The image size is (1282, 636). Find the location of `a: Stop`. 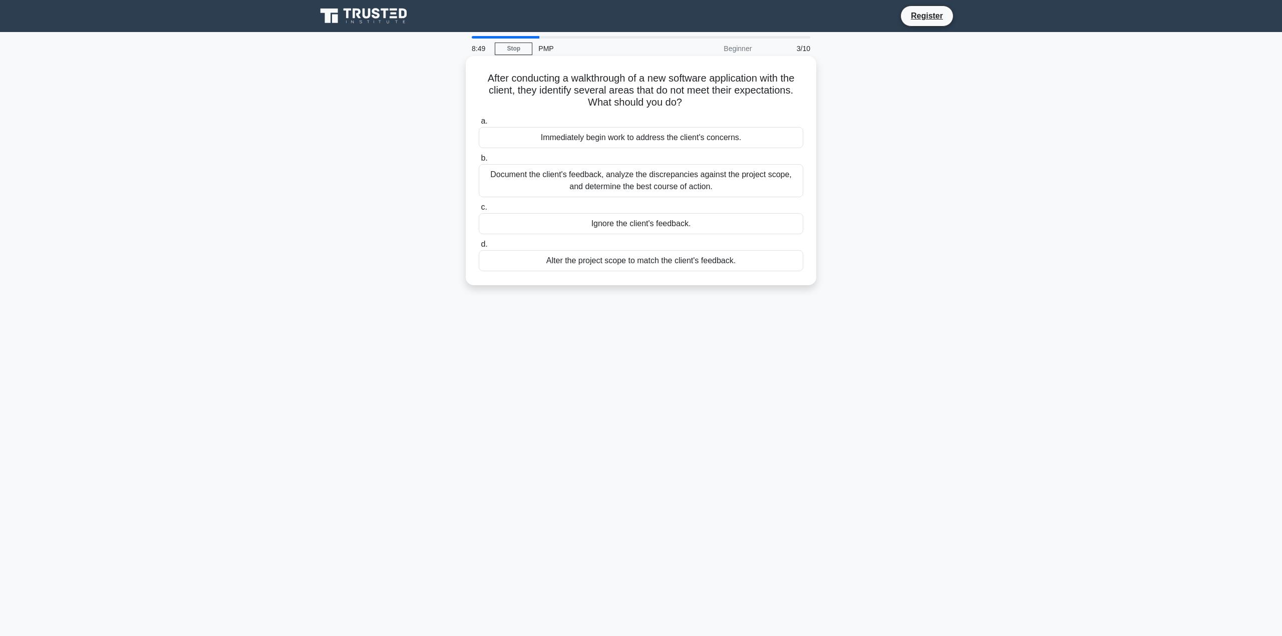

a: Stop is located at coordinates (513, 49).